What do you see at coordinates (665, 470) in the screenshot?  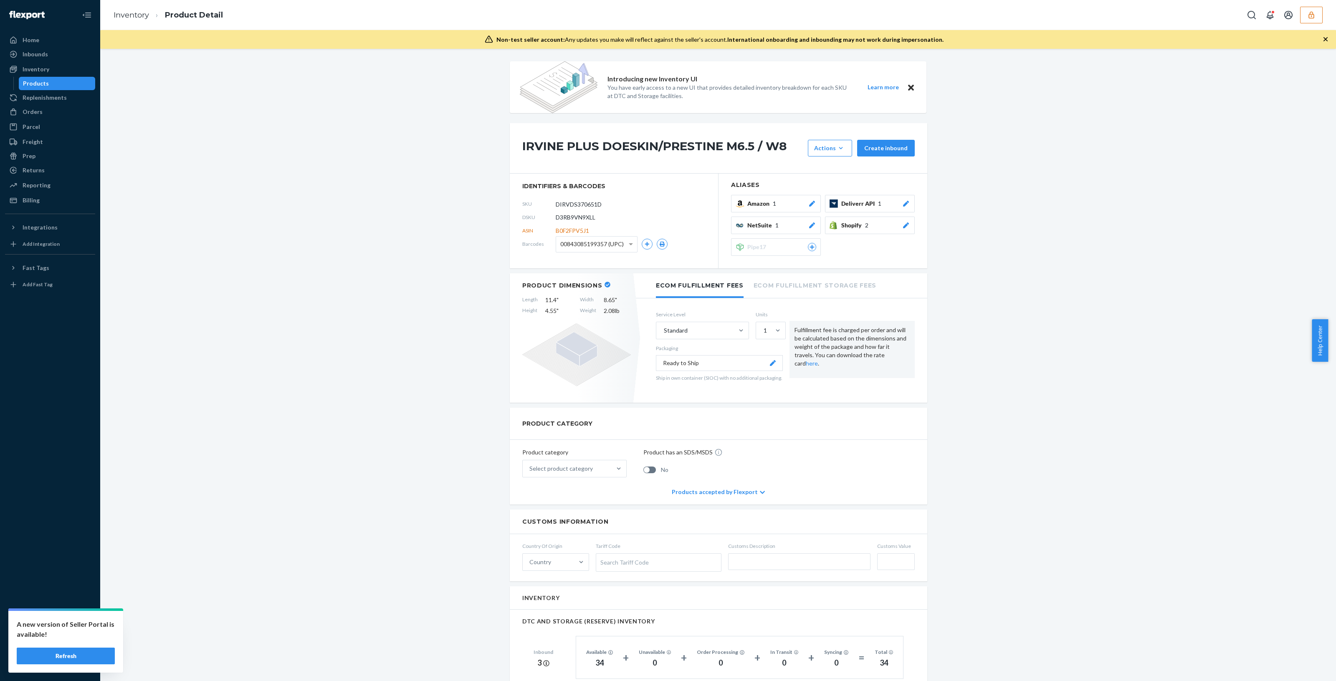 I see `span: No` at bounding box center [665, 470].